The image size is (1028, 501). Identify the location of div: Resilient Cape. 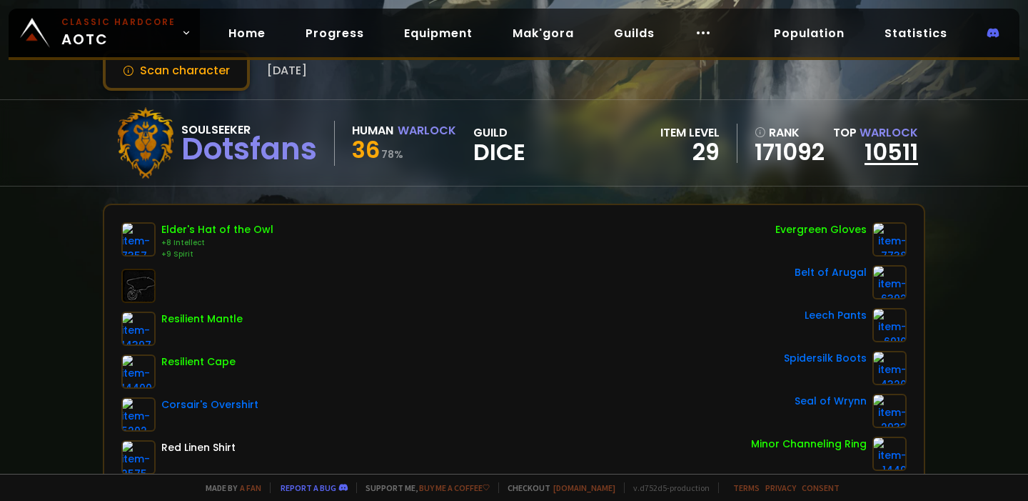
(199, 361).